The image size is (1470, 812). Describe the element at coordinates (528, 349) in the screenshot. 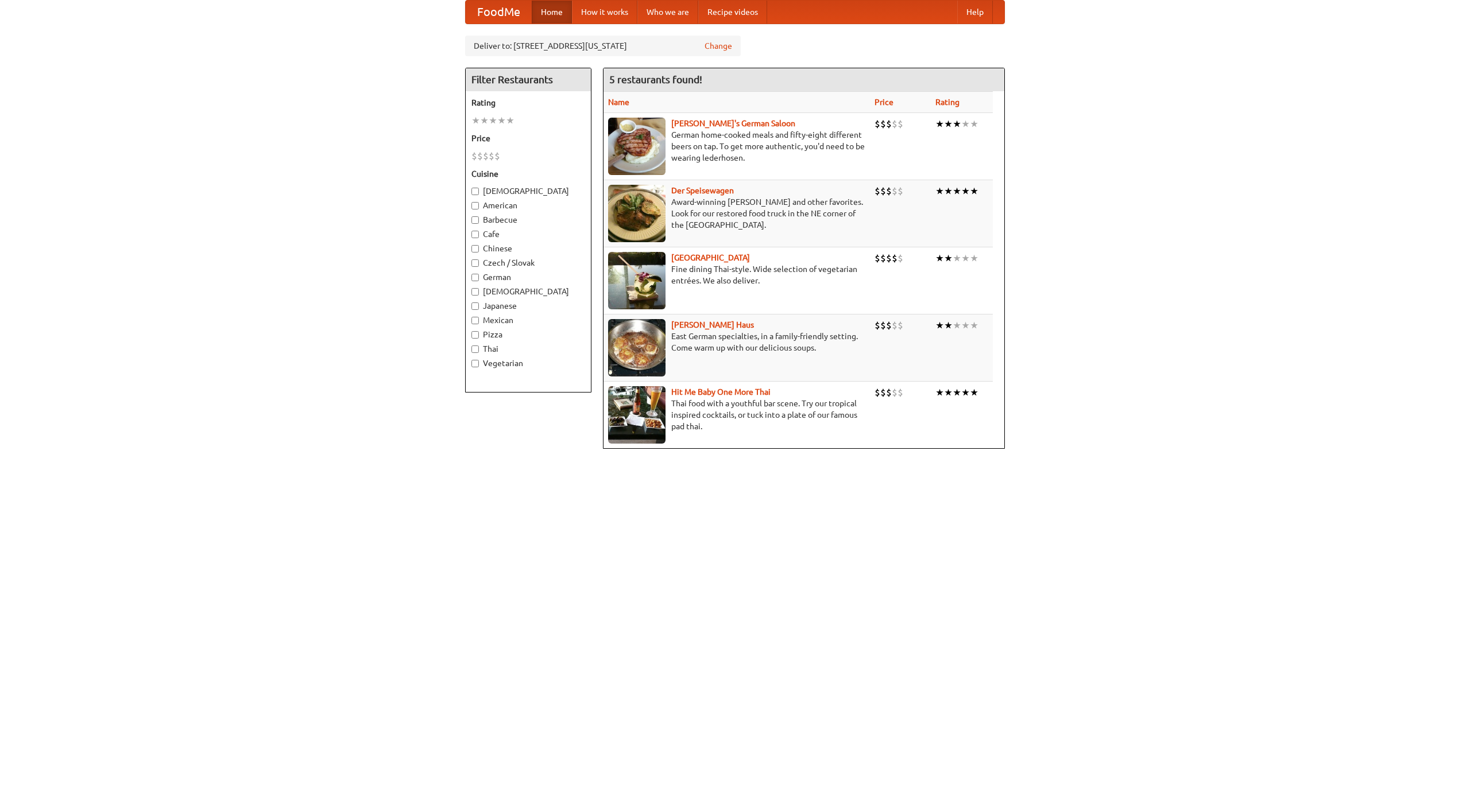

I see `label: Thai` at that location.